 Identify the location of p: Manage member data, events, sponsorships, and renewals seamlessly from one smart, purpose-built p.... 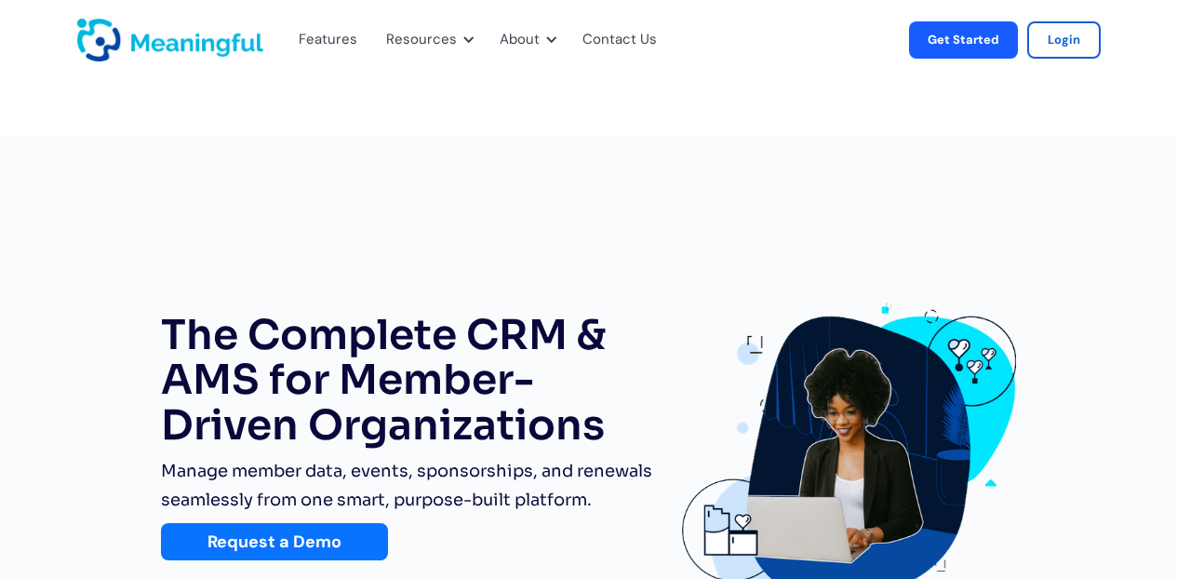
(412, 485).